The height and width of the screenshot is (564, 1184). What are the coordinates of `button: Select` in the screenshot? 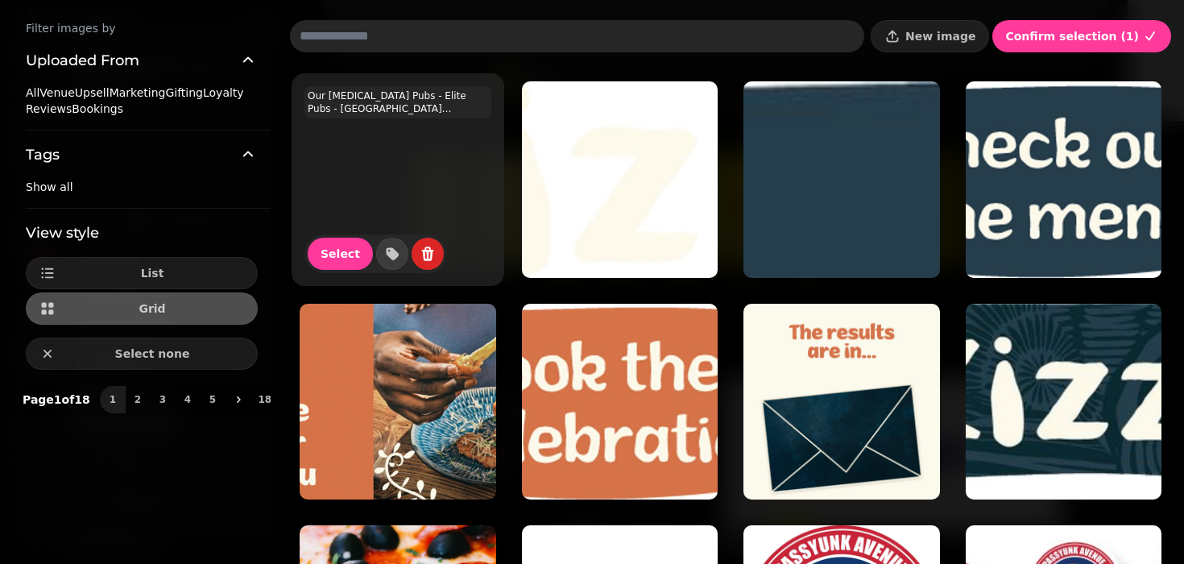 It's located at (340, 254).